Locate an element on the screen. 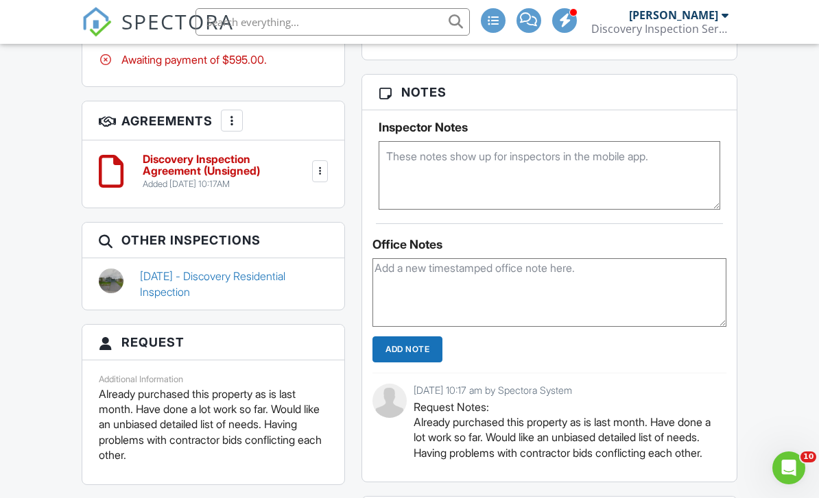 The width and height of the screenshot is (819, 498). span: Spectora System is located at coordinates (535, 390).